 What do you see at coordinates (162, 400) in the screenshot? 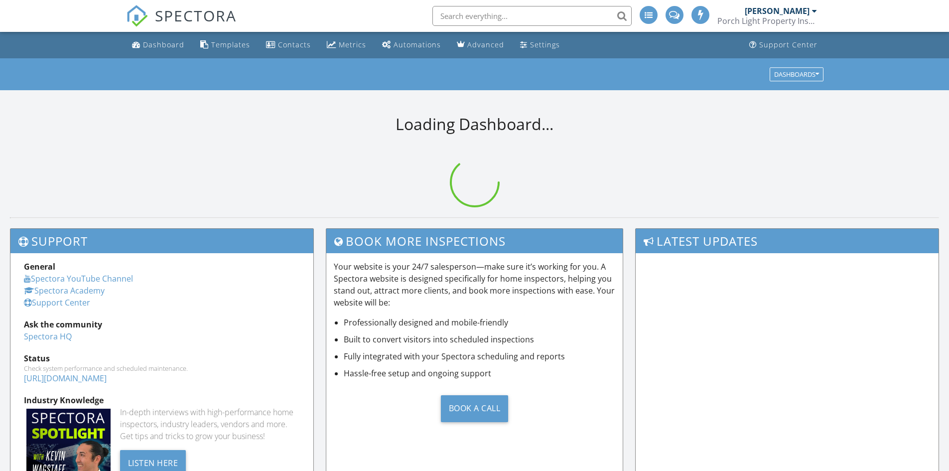
I see `div: Industry Knowledge` at bounding box center [162, 400].